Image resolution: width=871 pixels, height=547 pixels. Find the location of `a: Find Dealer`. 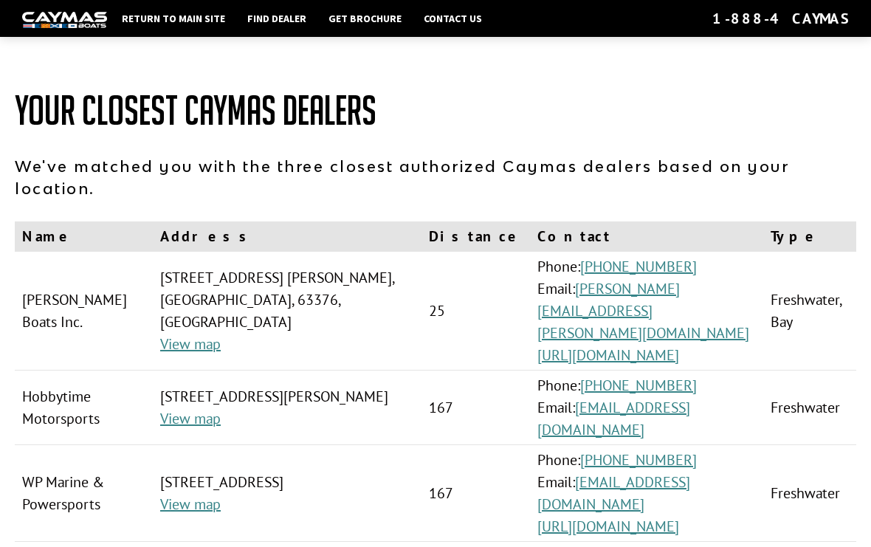

a: Find Dealer is located at coordinates (277, 18).